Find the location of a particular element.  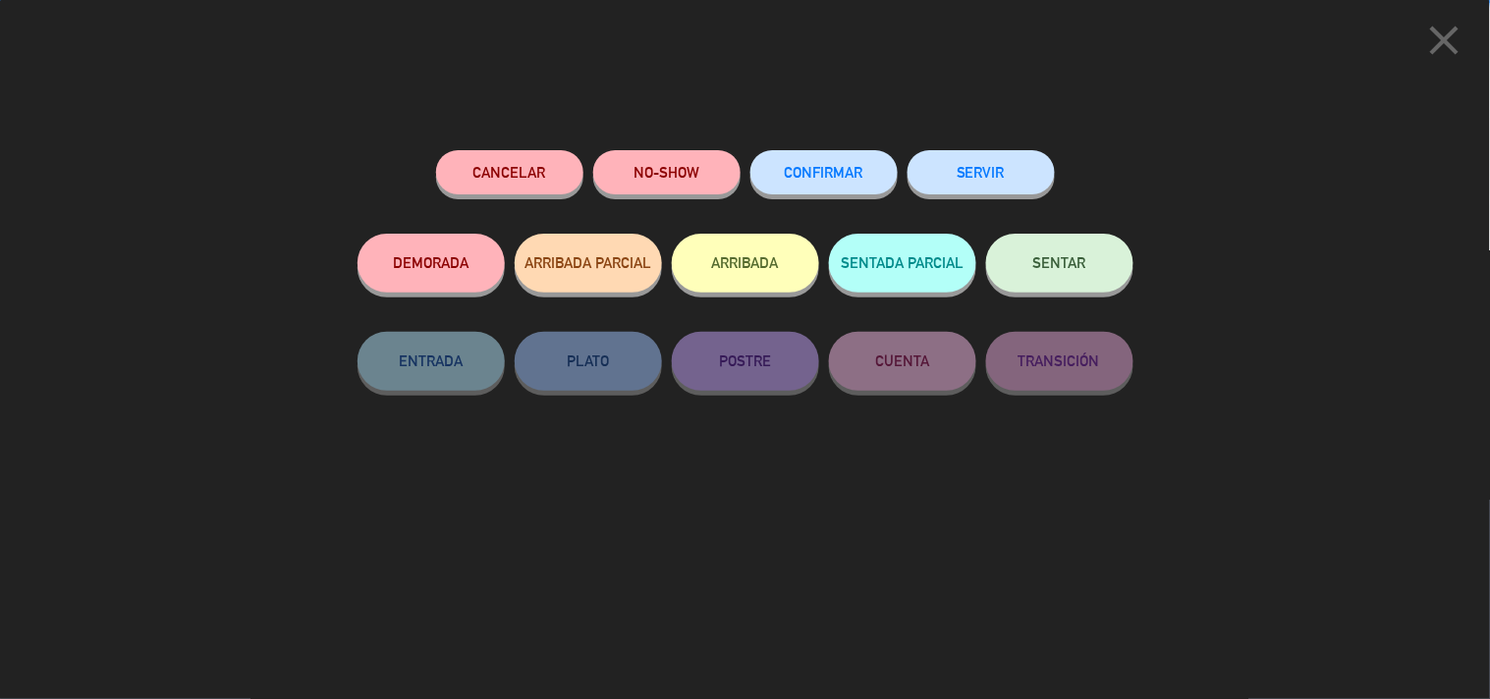

button: ARRIBADA is located at coordinates (745, 263).